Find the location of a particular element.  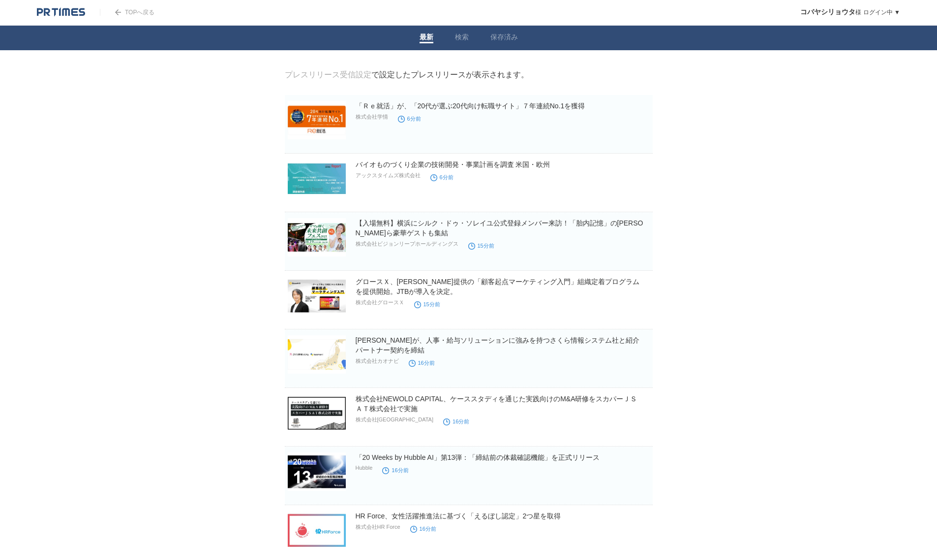

p: 株式会社HR Force is located at coordinates (378, 527).